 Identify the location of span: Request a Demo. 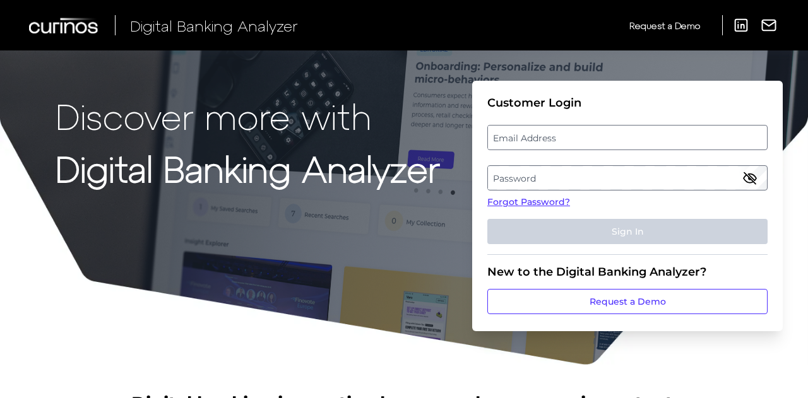
(664, 25).